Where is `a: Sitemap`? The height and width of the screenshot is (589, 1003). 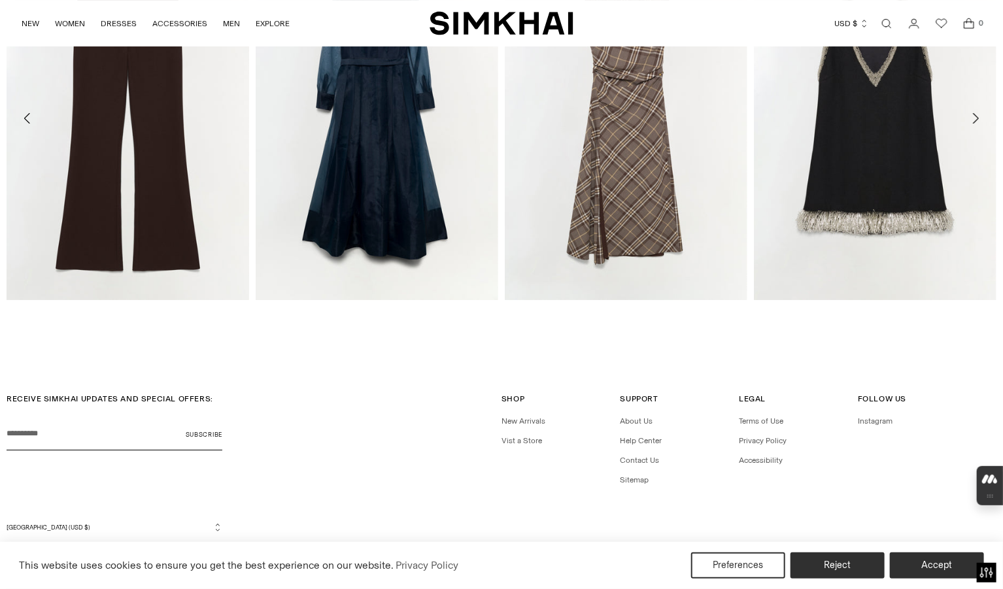
a: Sitemap is located at coordinates (635, 480).